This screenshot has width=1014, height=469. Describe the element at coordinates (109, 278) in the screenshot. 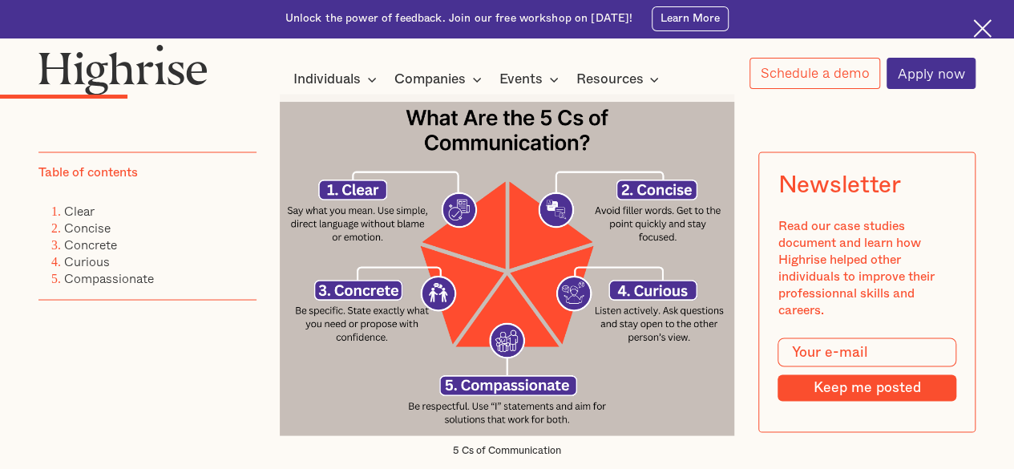

I see `a: Compassionate` at that location.